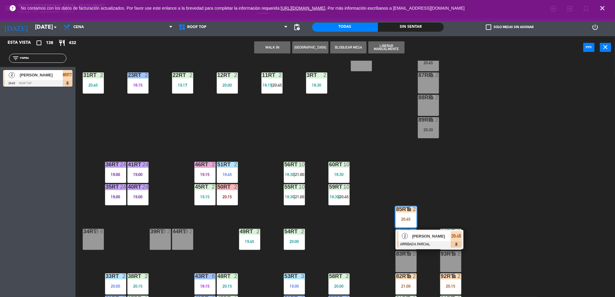 This screenshot has width=615, height=297. I want to click on div: 45RT, so click(195, 187).